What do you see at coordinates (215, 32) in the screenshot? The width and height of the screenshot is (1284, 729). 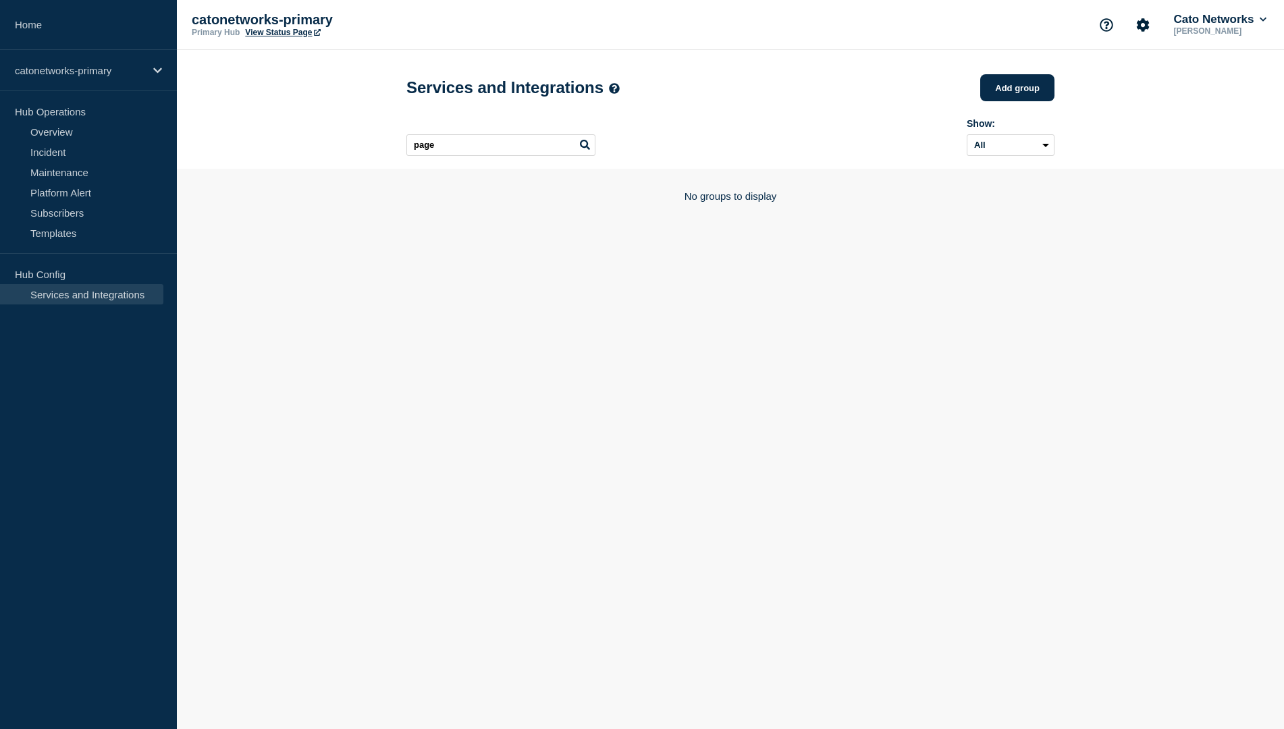 I see `p: Primary Hub` at bounding box center [215, 32].